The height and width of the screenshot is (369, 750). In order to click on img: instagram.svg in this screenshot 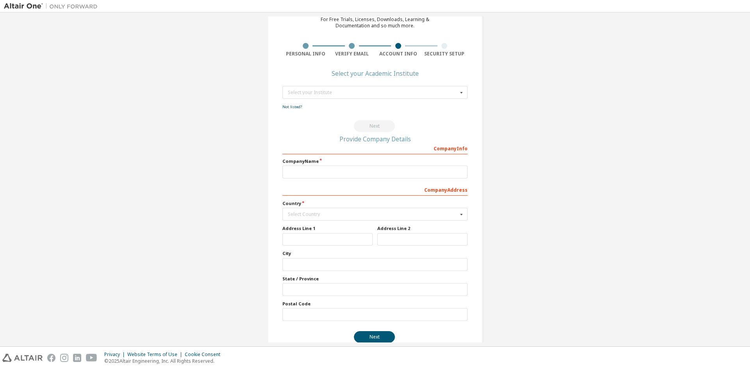, I will do `click(64, 358)`.